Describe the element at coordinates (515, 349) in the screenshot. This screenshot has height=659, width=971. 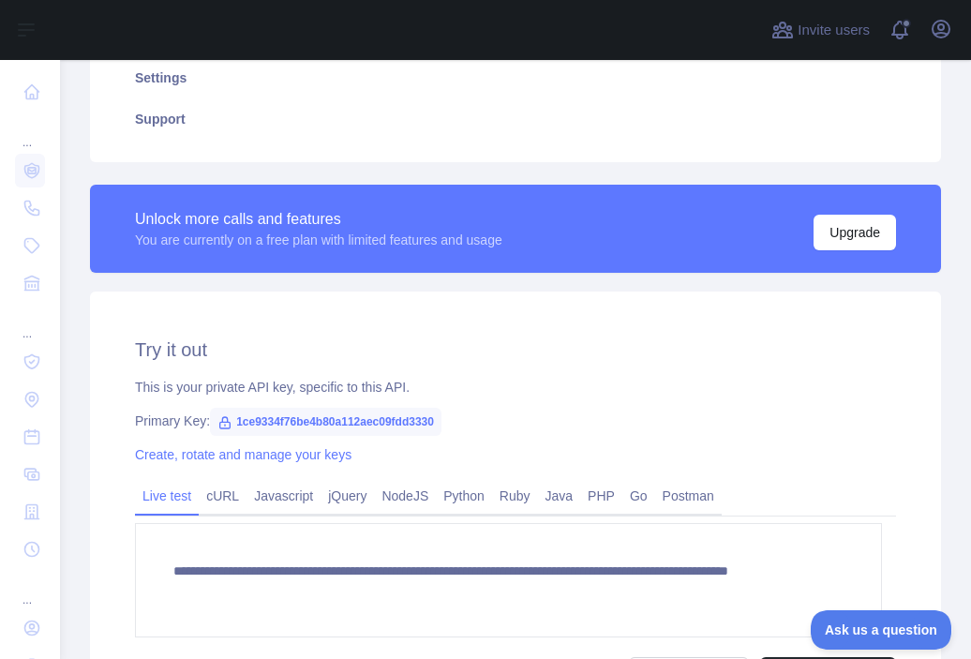
I see `h2: Try it out` at that location.